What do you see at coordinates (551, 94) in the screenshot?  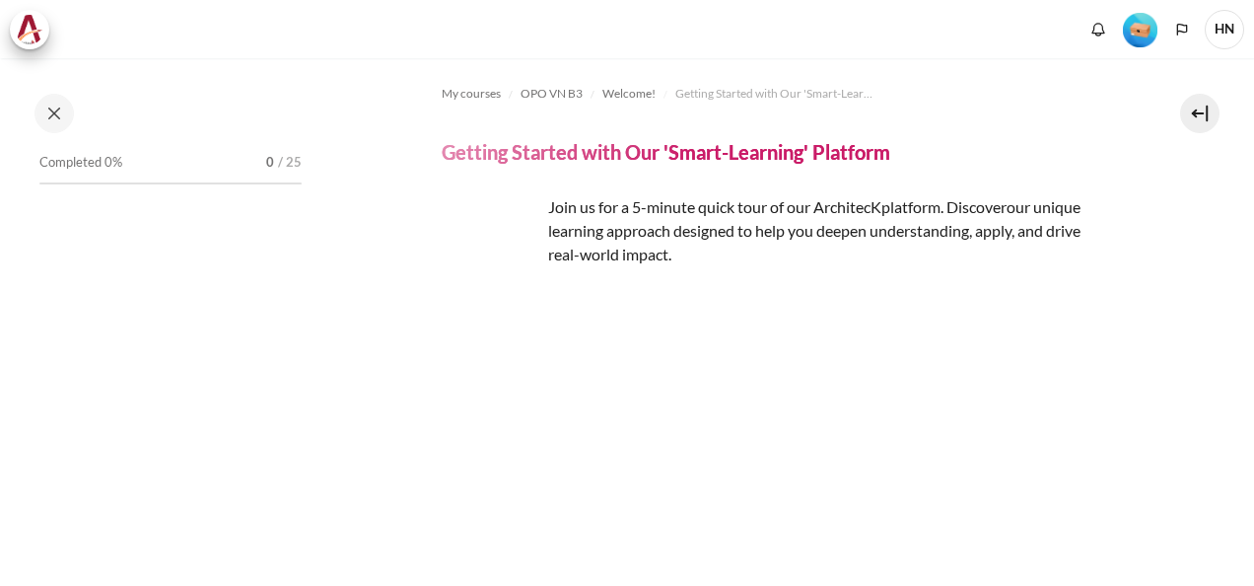 I see `a: OPO VN B3` at bounding box center [551, 94].